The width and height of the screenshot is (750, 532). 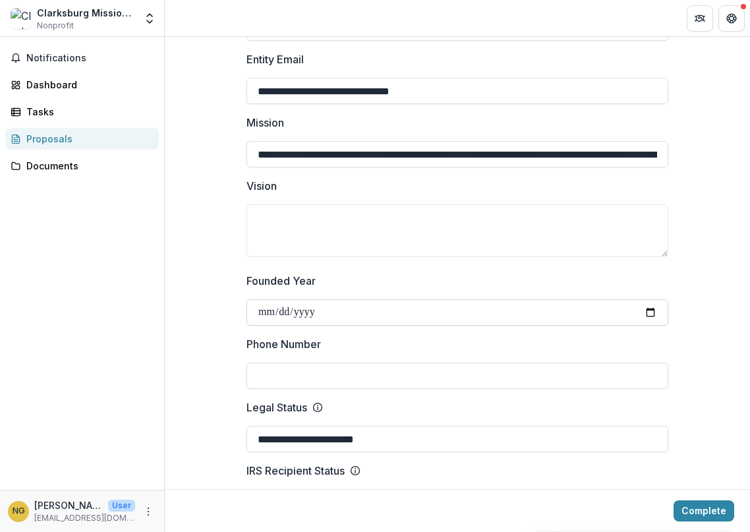 What do you see at coordinates (262, 186) in the screenshot?
I see `p: Vision` at bounding box center [262, 186].